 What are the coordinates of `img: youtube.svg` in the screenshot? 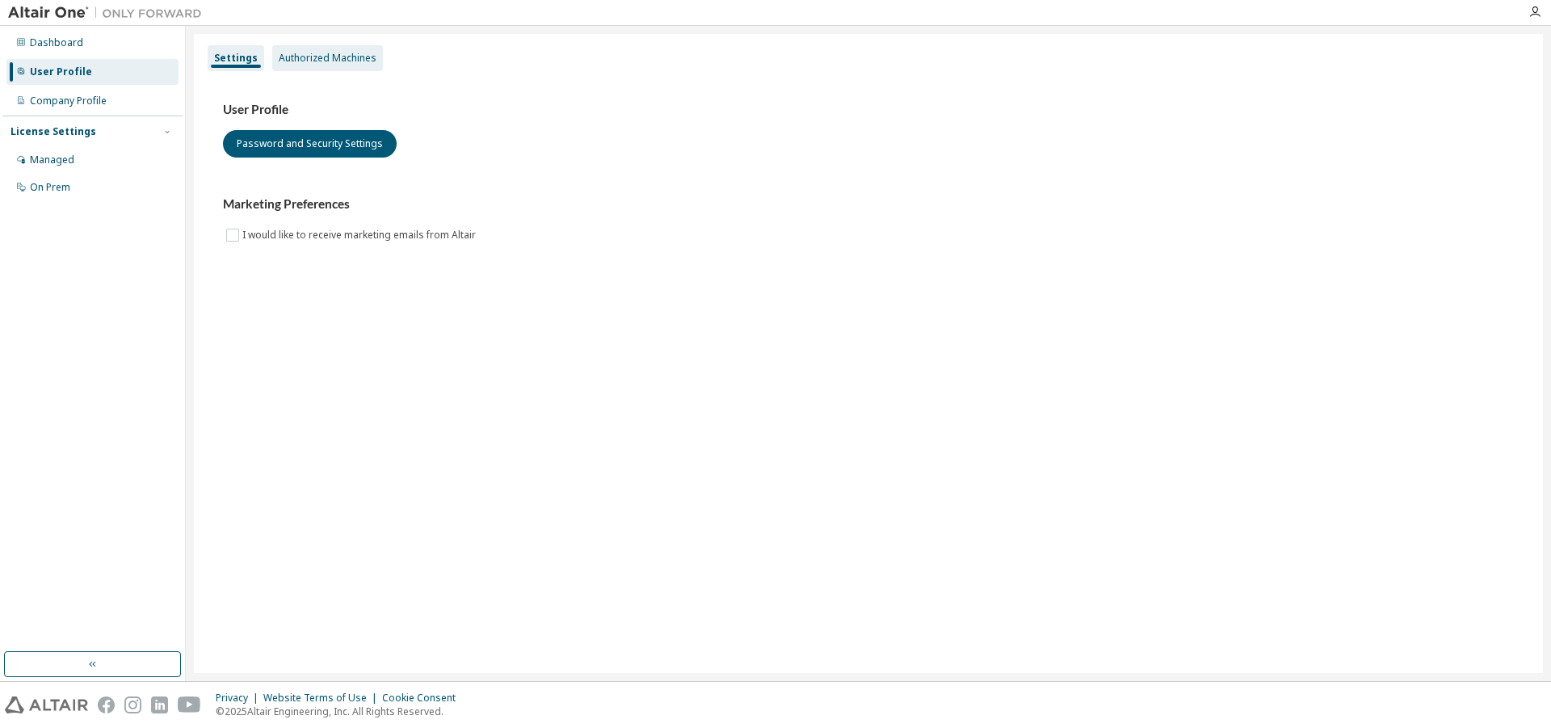 It's located at (189, 704).